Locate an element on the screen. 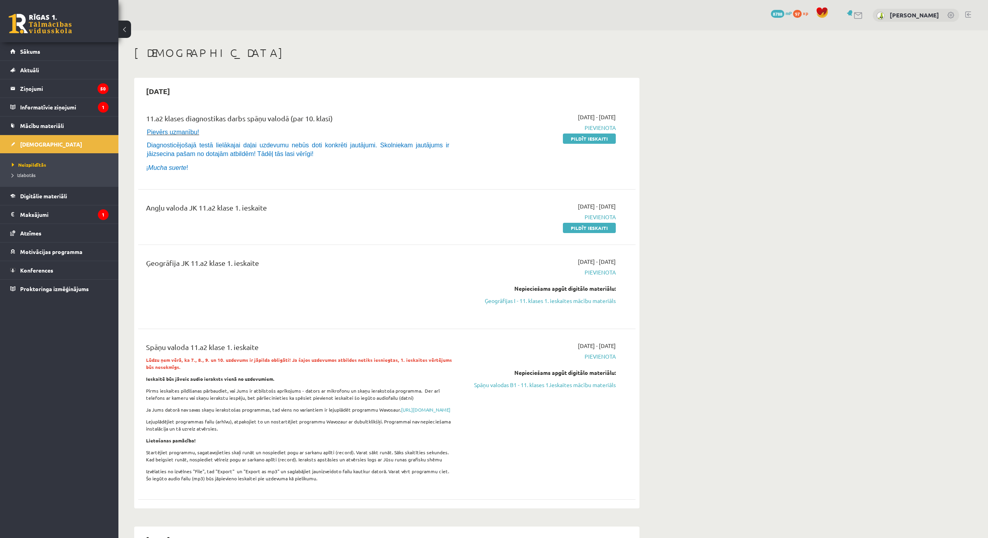 Image resolution: width=988 pixels, height=538 pixels. span: Diagnosticējošajā testā lielākajai daļai uzdevumu nebūs doti konkrēti jautājumi. Skolniekam jautā... is located at coordinates (298, 149).